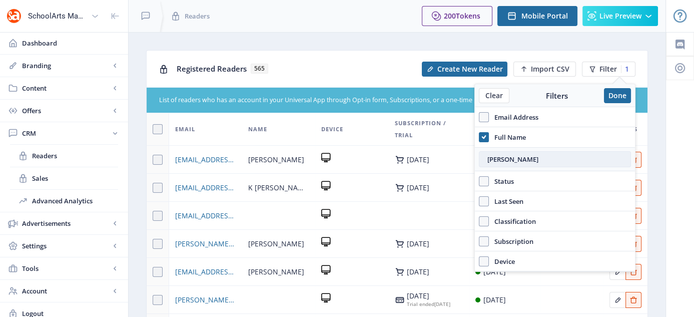 The width and height of the screenshot is (694, 317). What do you see at coordinates (14, 16) in the screenshot?
I see `img: properties.app_icon.png` at bounding box center [14, 16].